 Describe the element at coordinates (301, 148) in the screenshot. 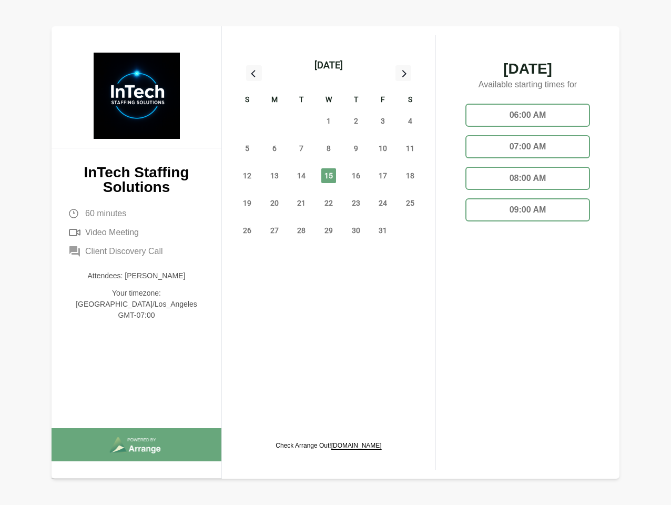

I see `span: Tuesday, October 7, 2025` at that location.